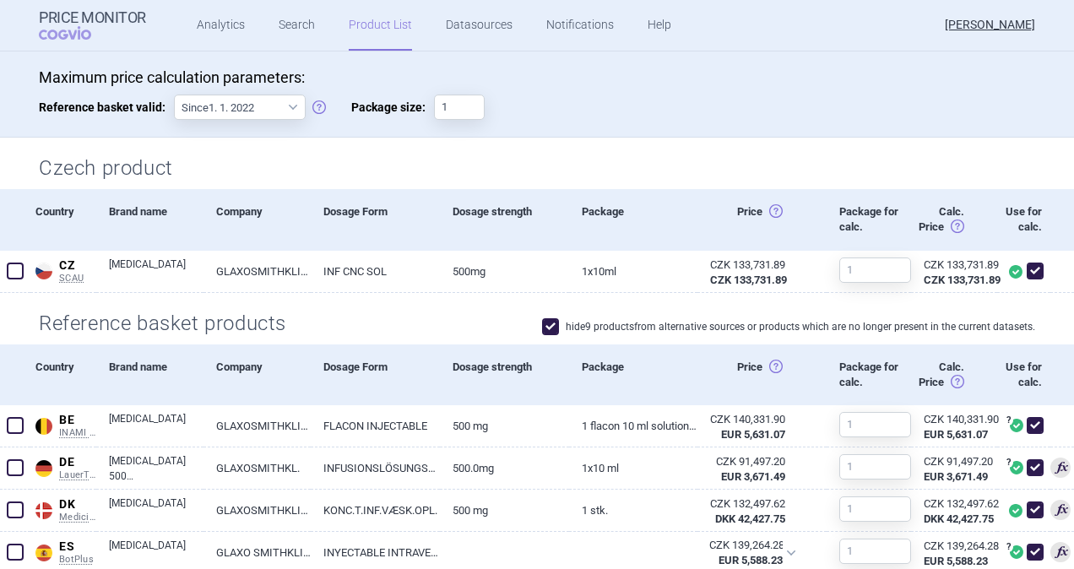 Image resolution: width=1074 pixels, height=569 pixels. I want to click on a: 1X10 ml, so click(633, 468).